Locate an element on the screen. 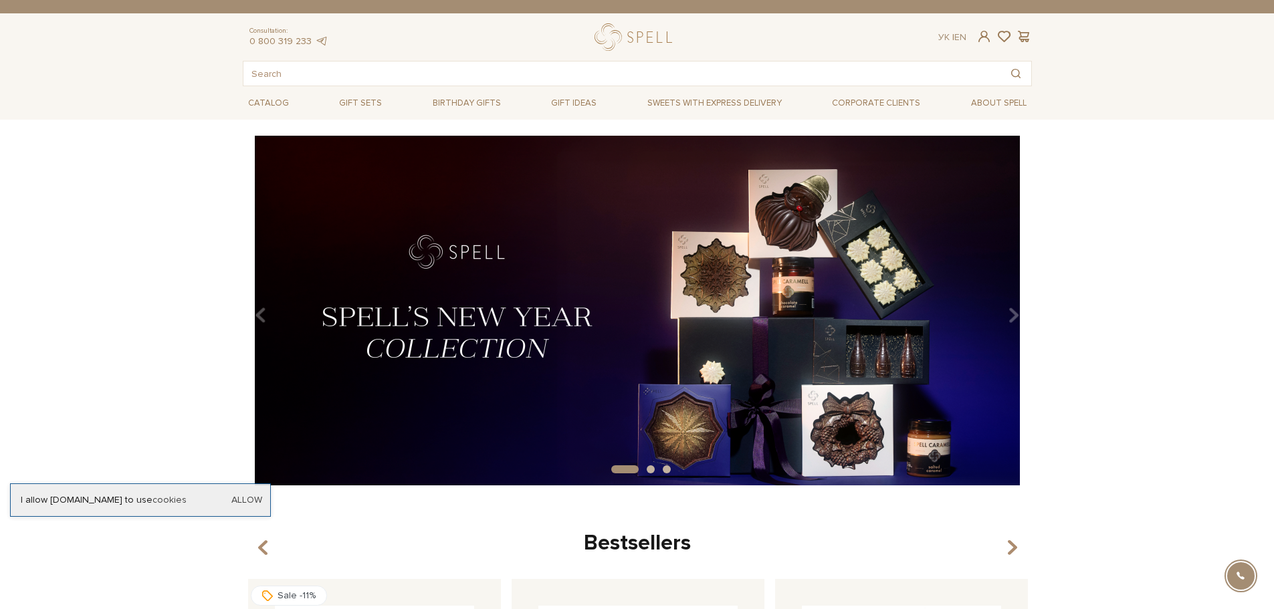 This screenshot has width=1274, height=609. a: Gift sets is located at coordinates (360, 103).